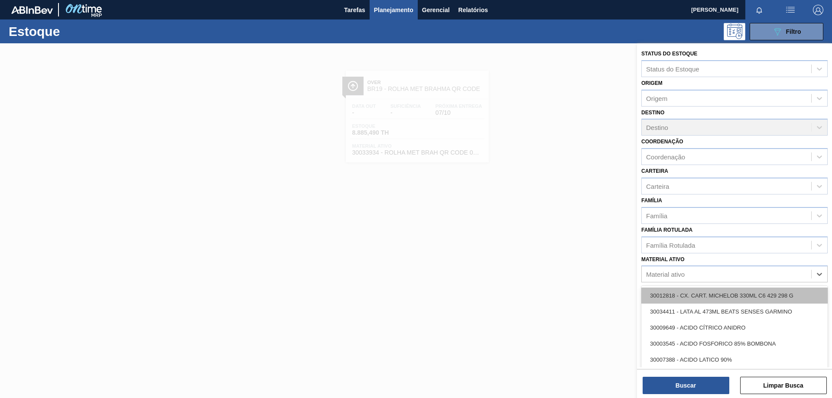 The width and height of the screenshot is (832, 398). I want to click on div: Família Rotulada, so click(670, 245).